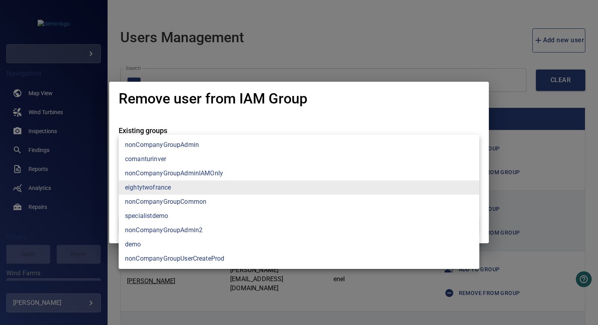  I want to click on li: specialistdemo, so click(299, 216).